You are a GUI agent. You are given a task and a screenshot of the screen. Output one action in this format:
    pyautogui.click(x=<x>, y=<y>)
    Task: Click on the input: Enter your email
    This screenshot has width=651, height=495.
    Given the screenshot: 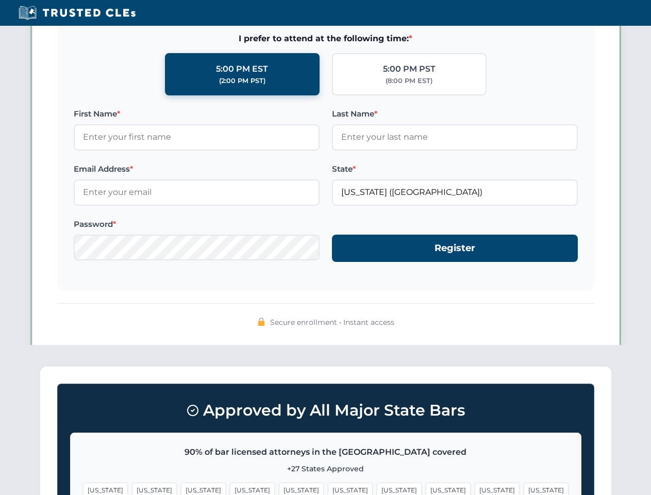 What is the action you would take?
    pyautogui.click(x=197, y=192)
    